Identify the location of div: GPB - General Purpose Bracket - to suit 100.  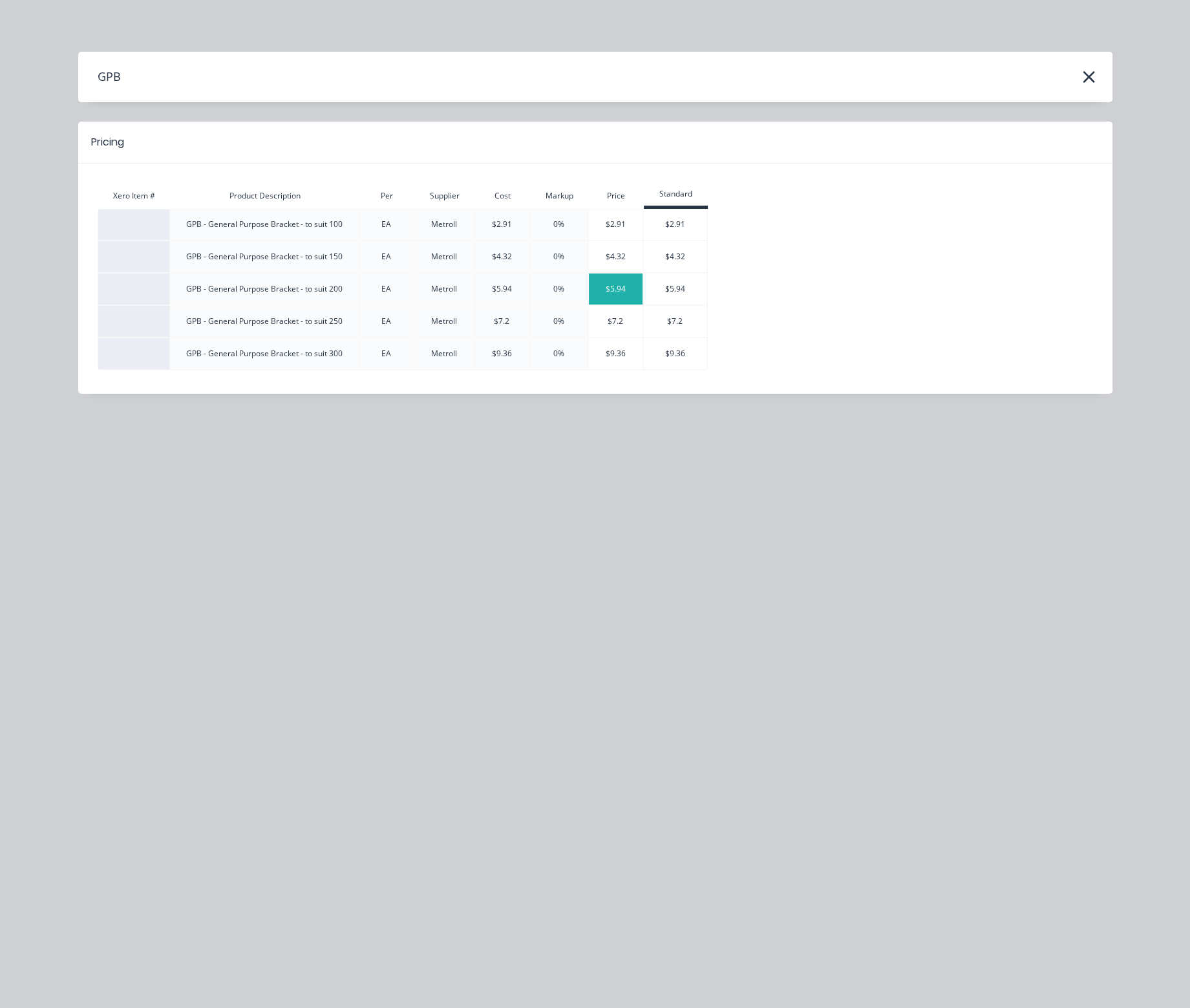
(264, 224).